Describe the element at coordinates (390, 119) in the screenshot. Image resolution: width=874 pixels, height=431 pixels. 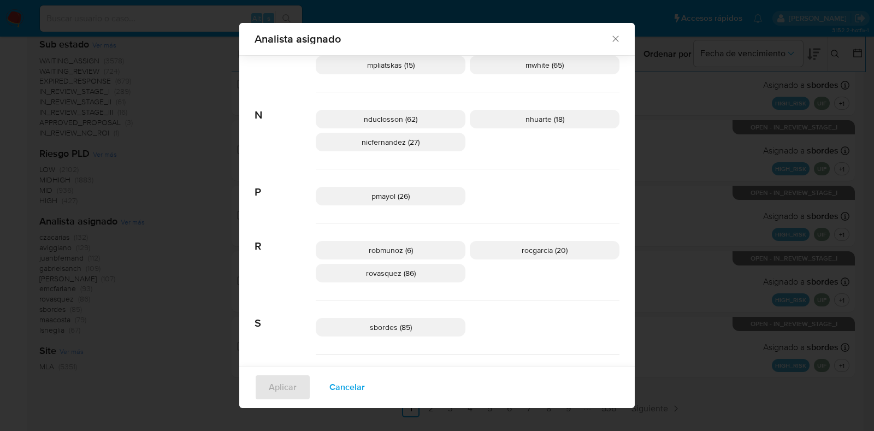
I see `div: nduclosson (62)` at that location.